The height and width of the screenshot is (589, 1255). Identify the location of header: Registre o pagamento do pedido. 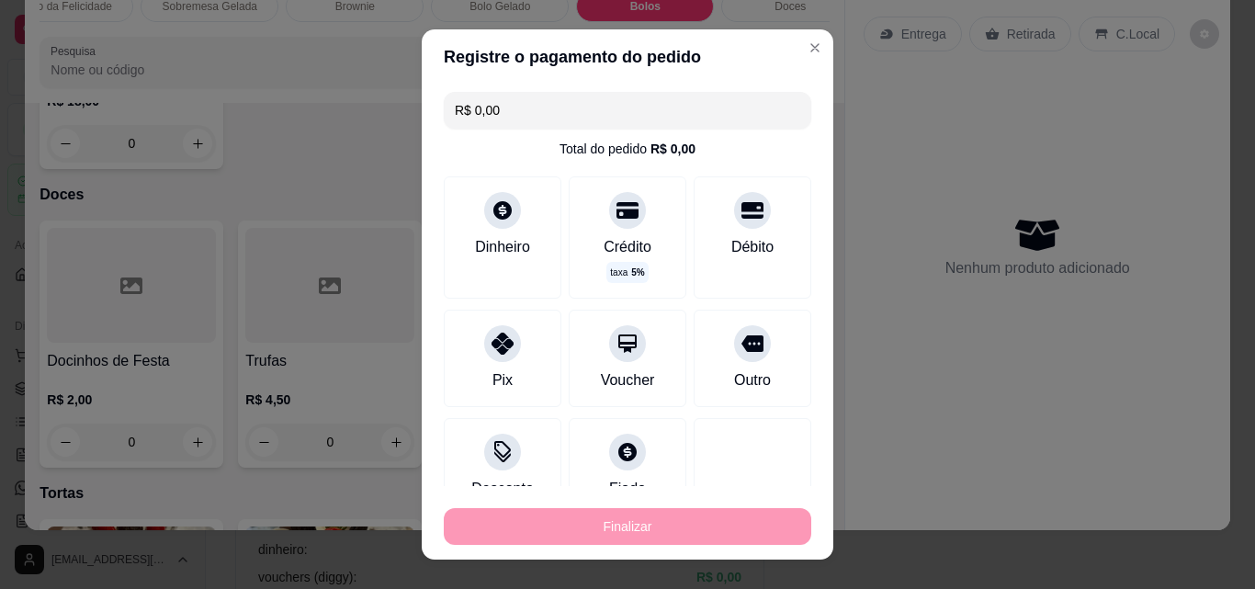
(628, 57).